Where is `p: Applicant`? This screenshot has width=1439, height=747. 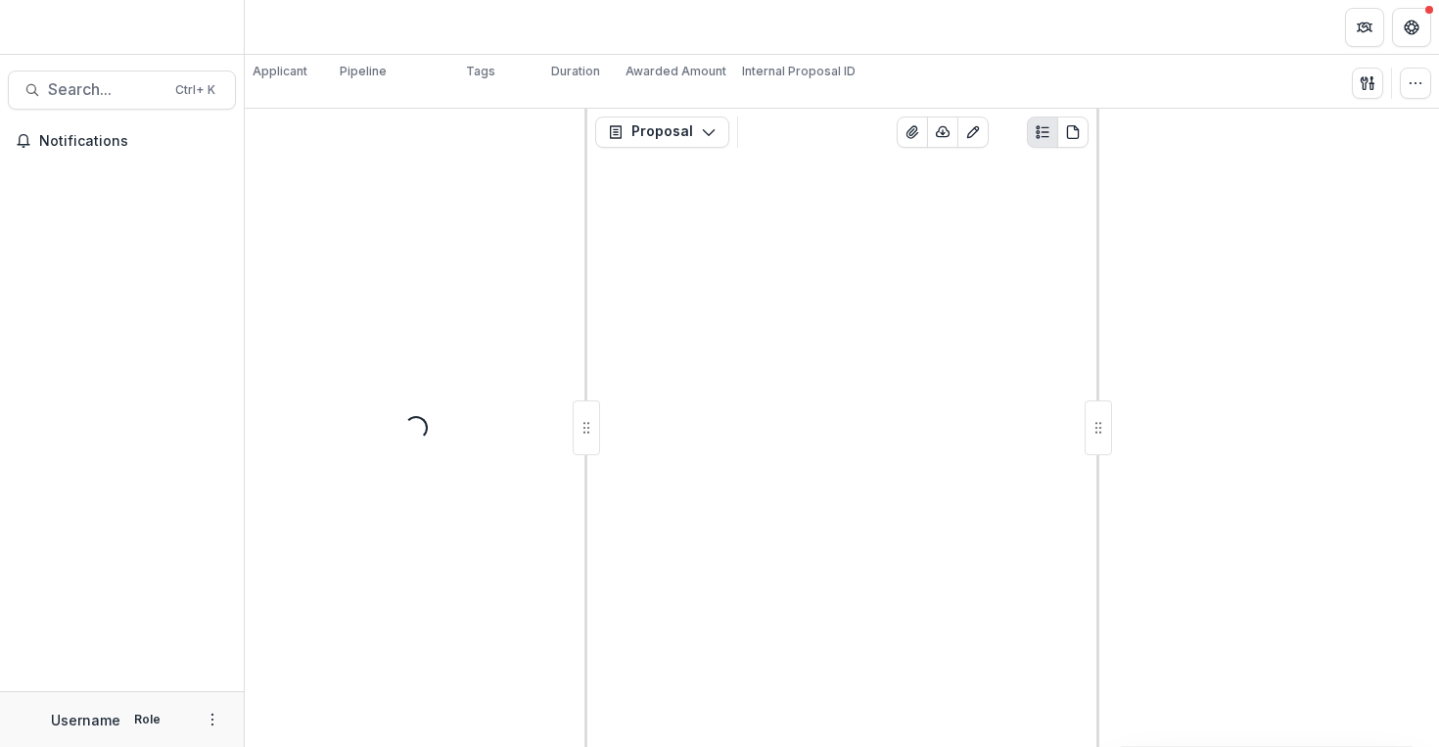
p: Applicant is located at coordinates (280, 71).